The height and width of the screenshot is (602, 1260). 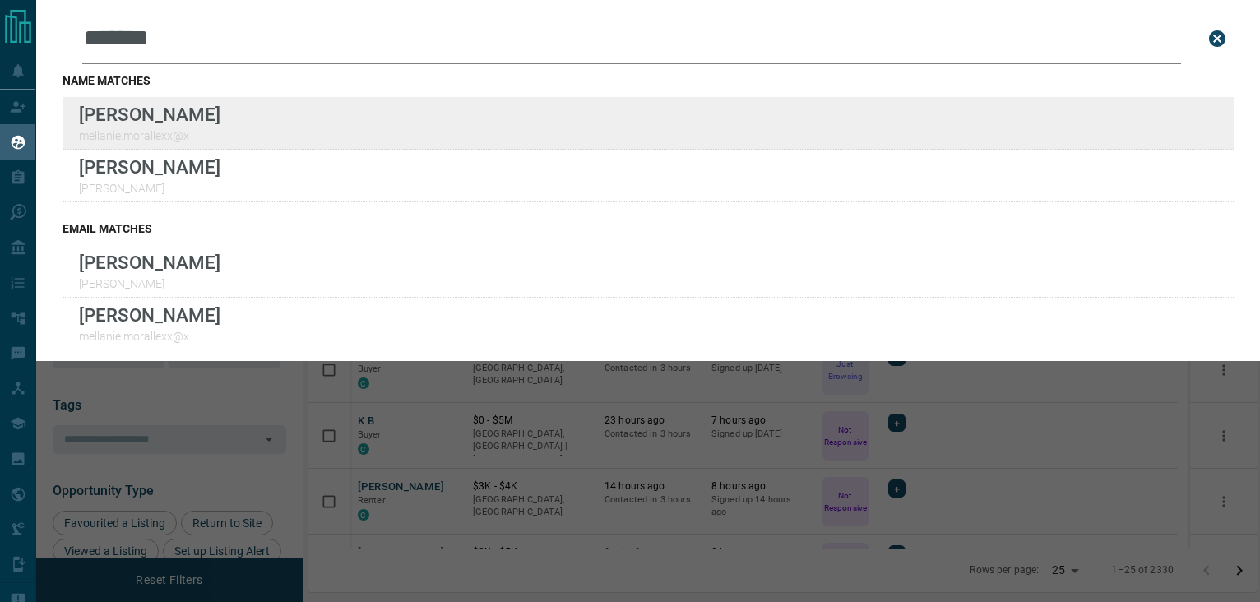 I want to click on h3: email matches, so click(x=648, y=229).